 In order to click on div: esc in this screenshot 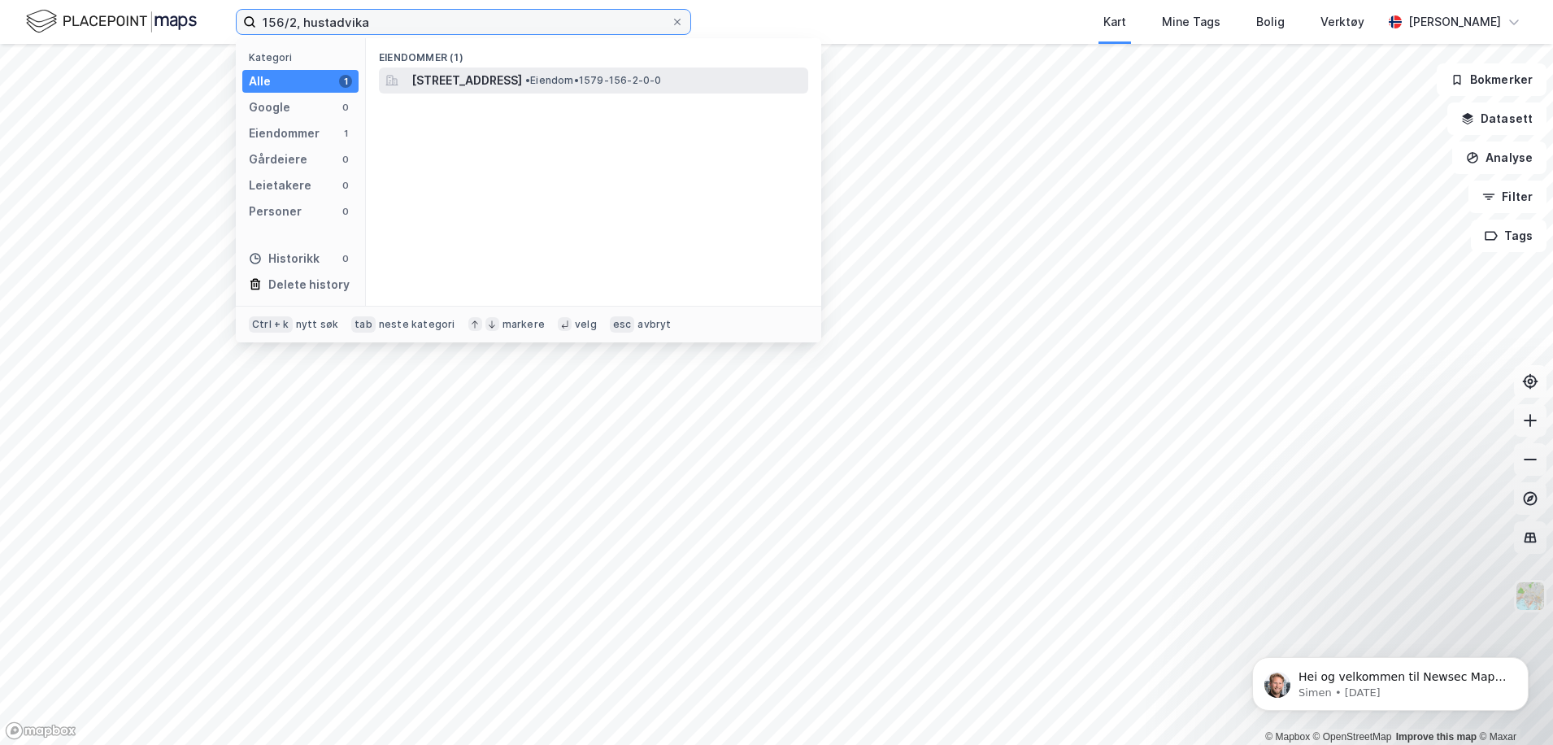, I will do `click(622, 324)`.